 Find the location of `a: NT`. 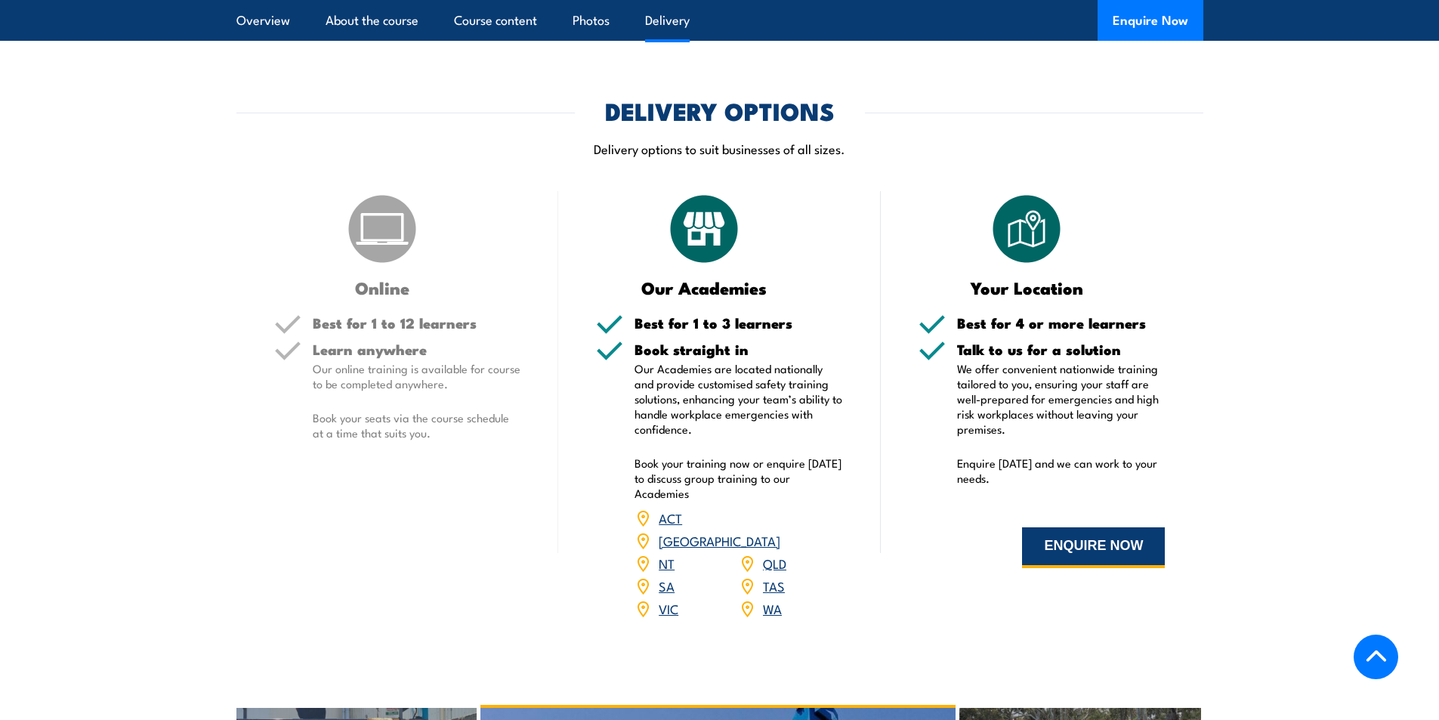

a: NT is located at coordinates (666, 563).